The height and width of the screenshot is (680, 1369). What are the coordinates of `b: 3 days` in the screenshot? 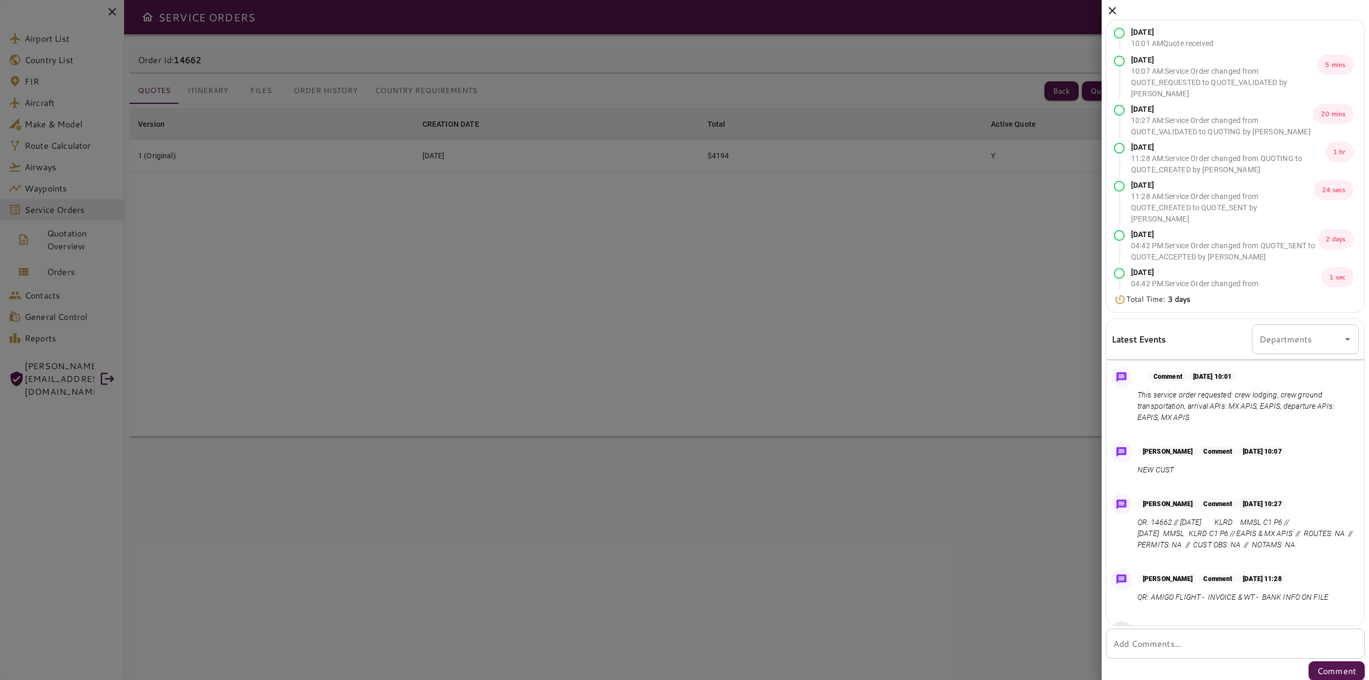 It's located at (1179, 299).